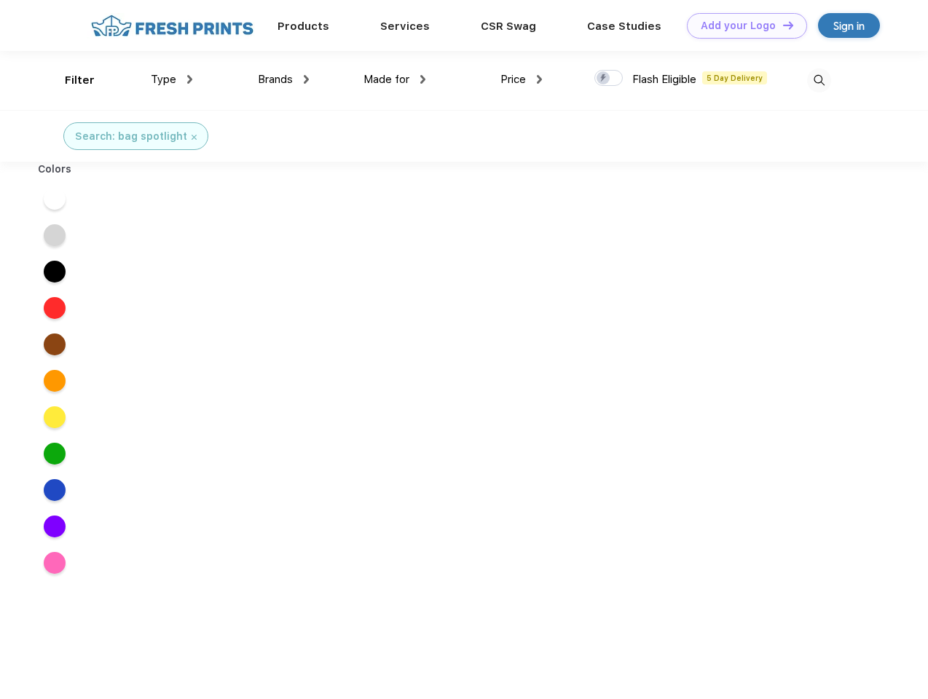  Describe the element at coordinates (788, 25) in the screenshot. I see `img: DT` at that location.